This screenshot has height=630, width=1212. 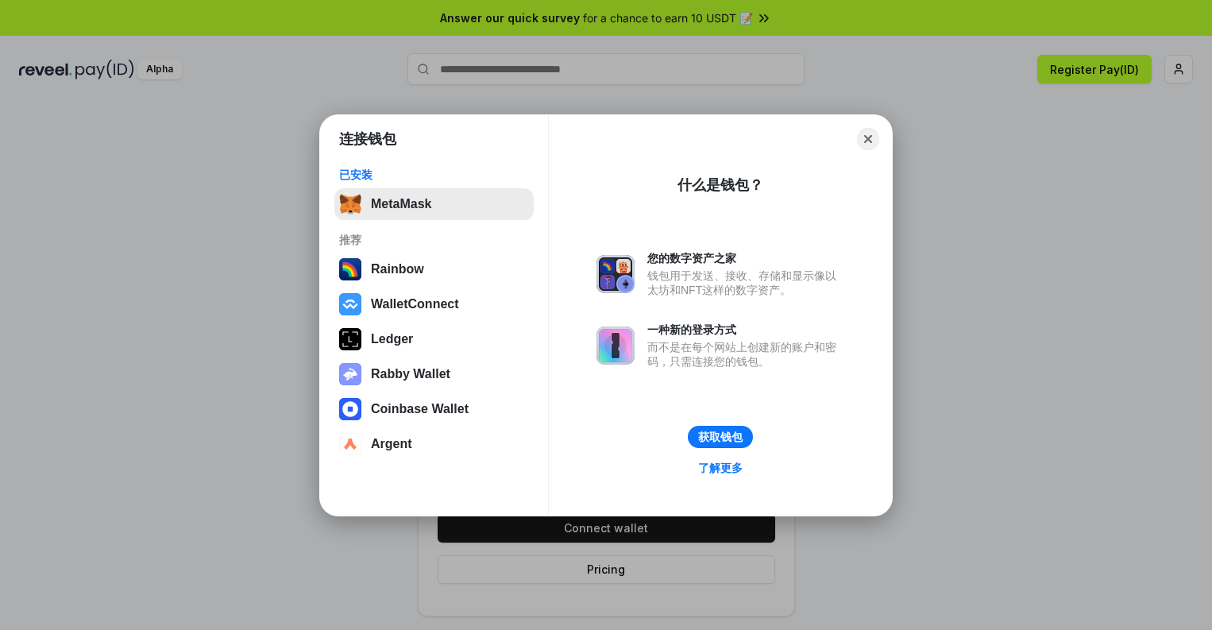 What do you see at coordinates (434, 374) in the screenshot?
I see `button: Rabby Wallet` at bounding box center [434, 374].